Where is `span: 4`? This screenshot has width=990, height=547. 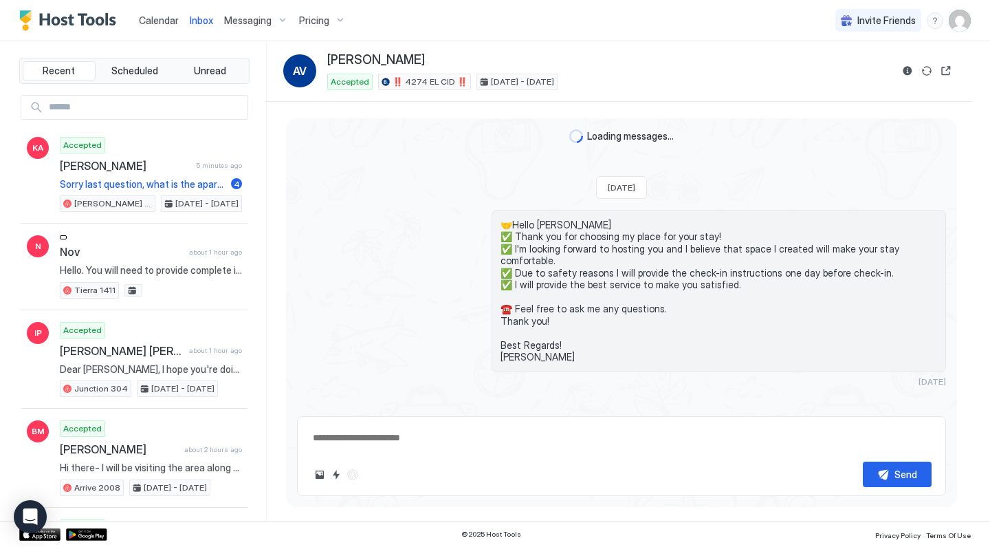
span: 4 is located at coordinates (237, 184).